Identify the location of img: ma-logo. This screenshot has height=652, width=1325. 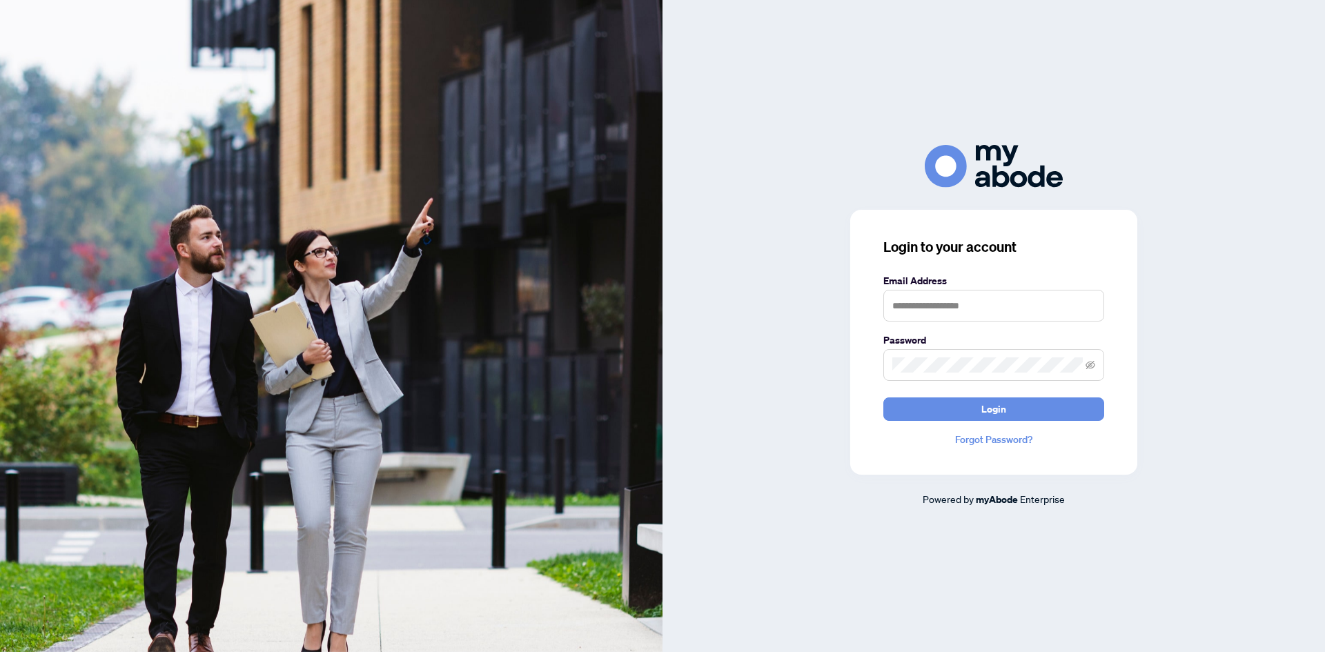
(993, 166).